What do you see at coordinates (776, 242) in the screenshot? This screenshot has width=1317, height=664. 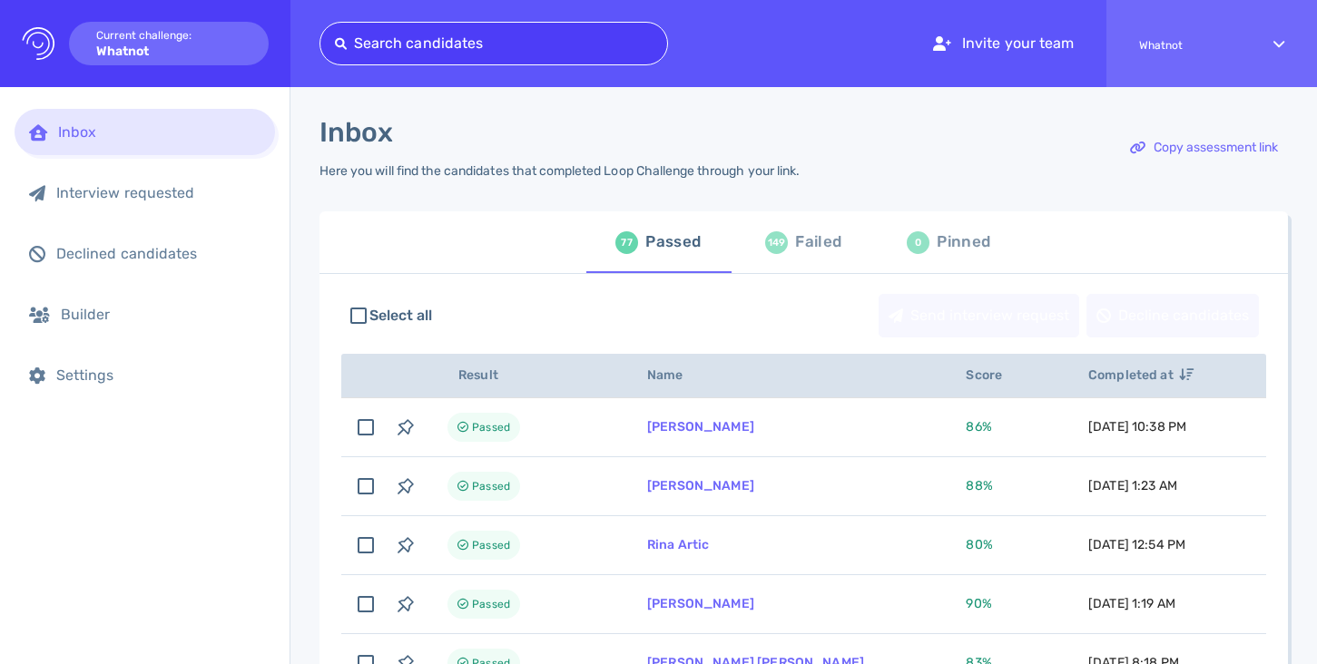 I see `div: 149` at bounding box center [776, 242].